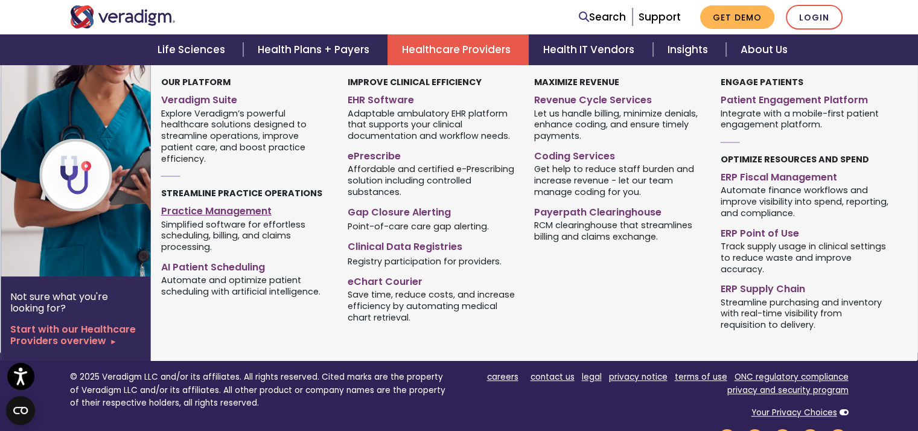  What do you see at coordinates (75, 335) in the screenshot?
I see `a: Start with our Healthcare Providers overview` at bounding box center [75, 335].